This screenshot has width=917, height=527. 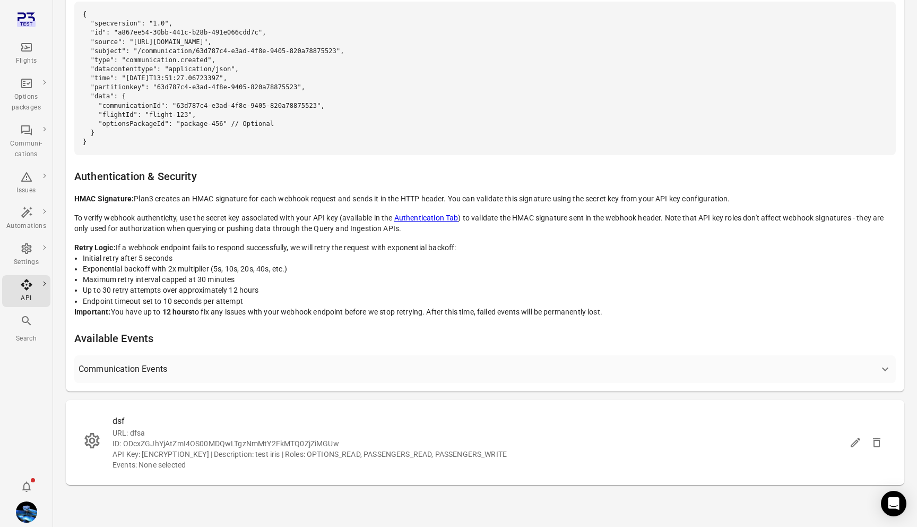 I want to click on div: dsf, so click(x=479, y=421).